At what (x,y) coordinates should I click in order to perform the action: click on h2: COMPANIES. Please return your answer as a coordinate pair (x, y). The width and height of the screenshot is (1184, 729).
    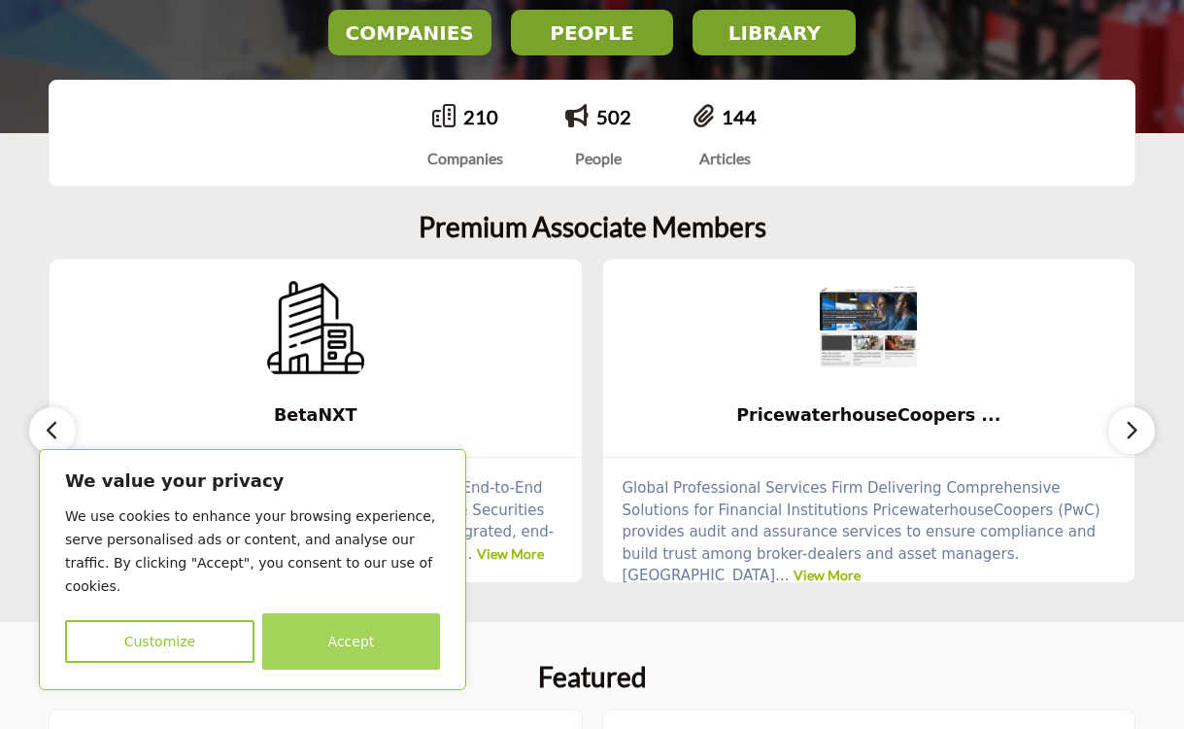
    Looking at the image, I should click on (410, 33).